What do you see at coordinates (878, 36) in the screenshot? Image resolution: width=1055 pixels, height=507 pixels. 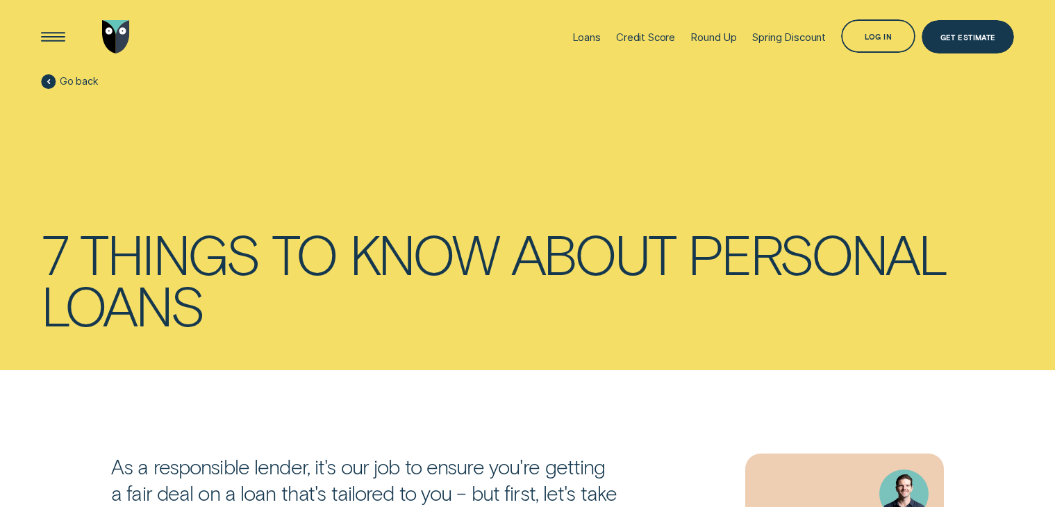 I see `button: Log in` at bounding box center [878, 36].